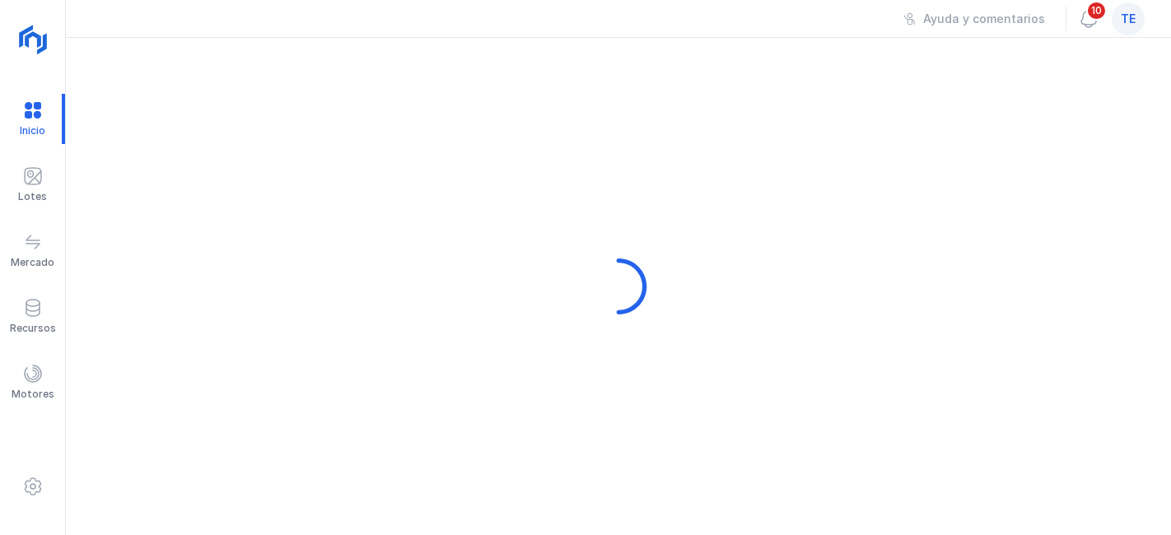  What do you see at coordinates (984, 19) in the screenshot?
I see `div: Ayuda y comentarios` at bounding box center [984, 19].